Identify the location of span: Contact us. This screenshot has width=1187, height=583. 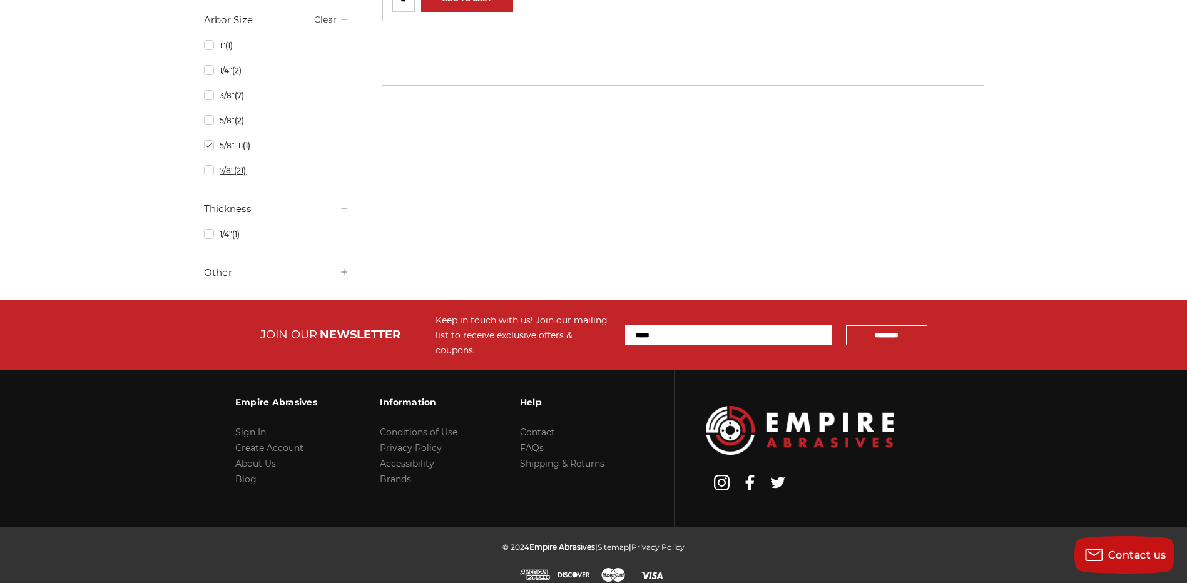
(1137, 555).